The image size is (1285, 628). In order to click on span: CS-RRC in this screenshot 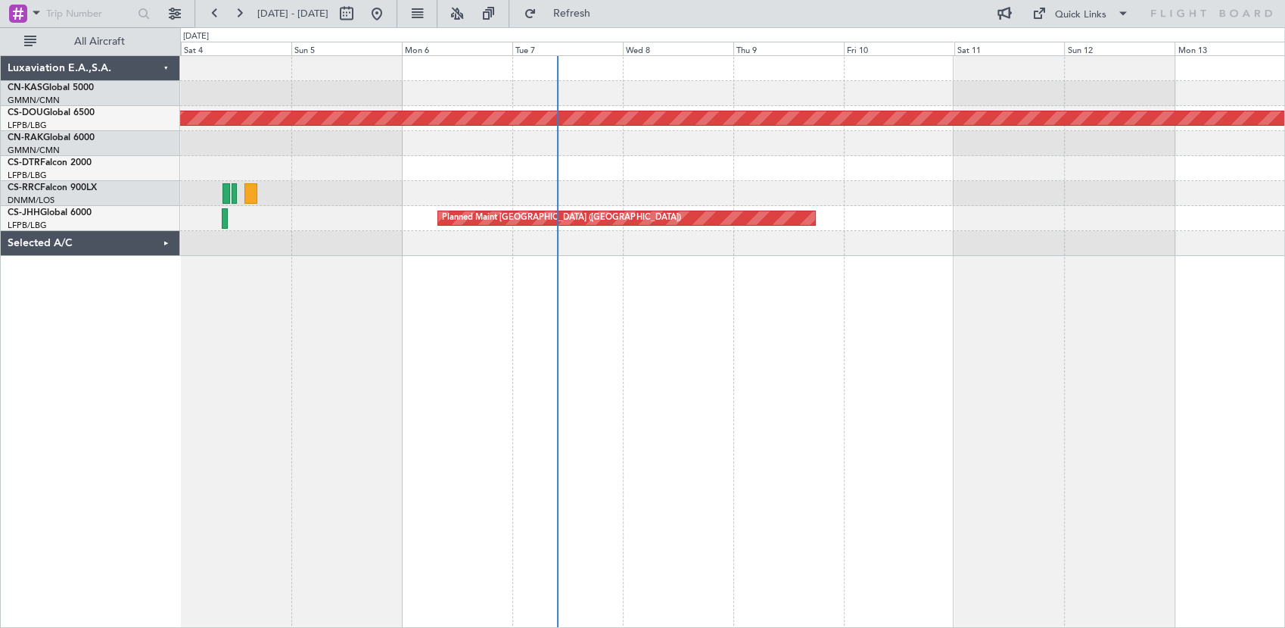, I will do `click(23, 188)`.